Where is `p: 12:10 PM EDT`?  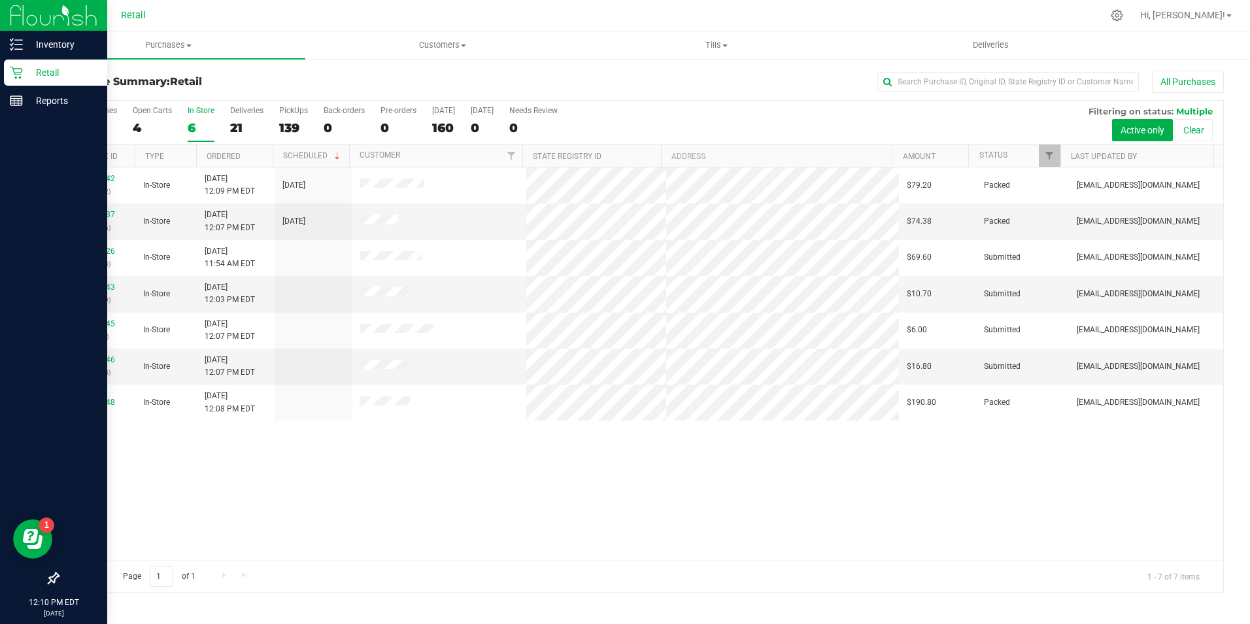
p: 12:10 PM EDT is located at coordinates (54, 602).